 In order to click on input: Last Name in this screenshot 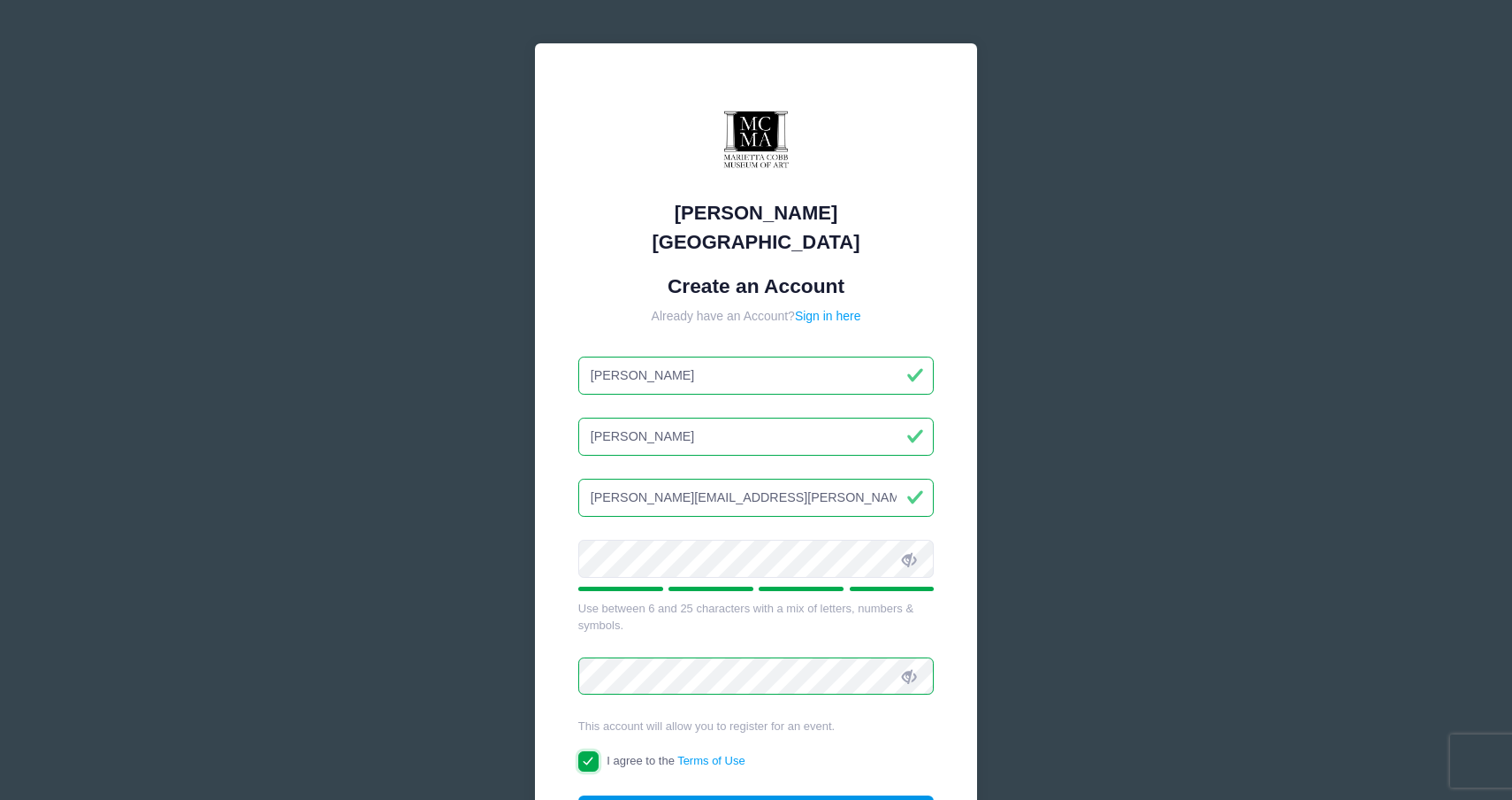, I will do `click(756, 436)`.